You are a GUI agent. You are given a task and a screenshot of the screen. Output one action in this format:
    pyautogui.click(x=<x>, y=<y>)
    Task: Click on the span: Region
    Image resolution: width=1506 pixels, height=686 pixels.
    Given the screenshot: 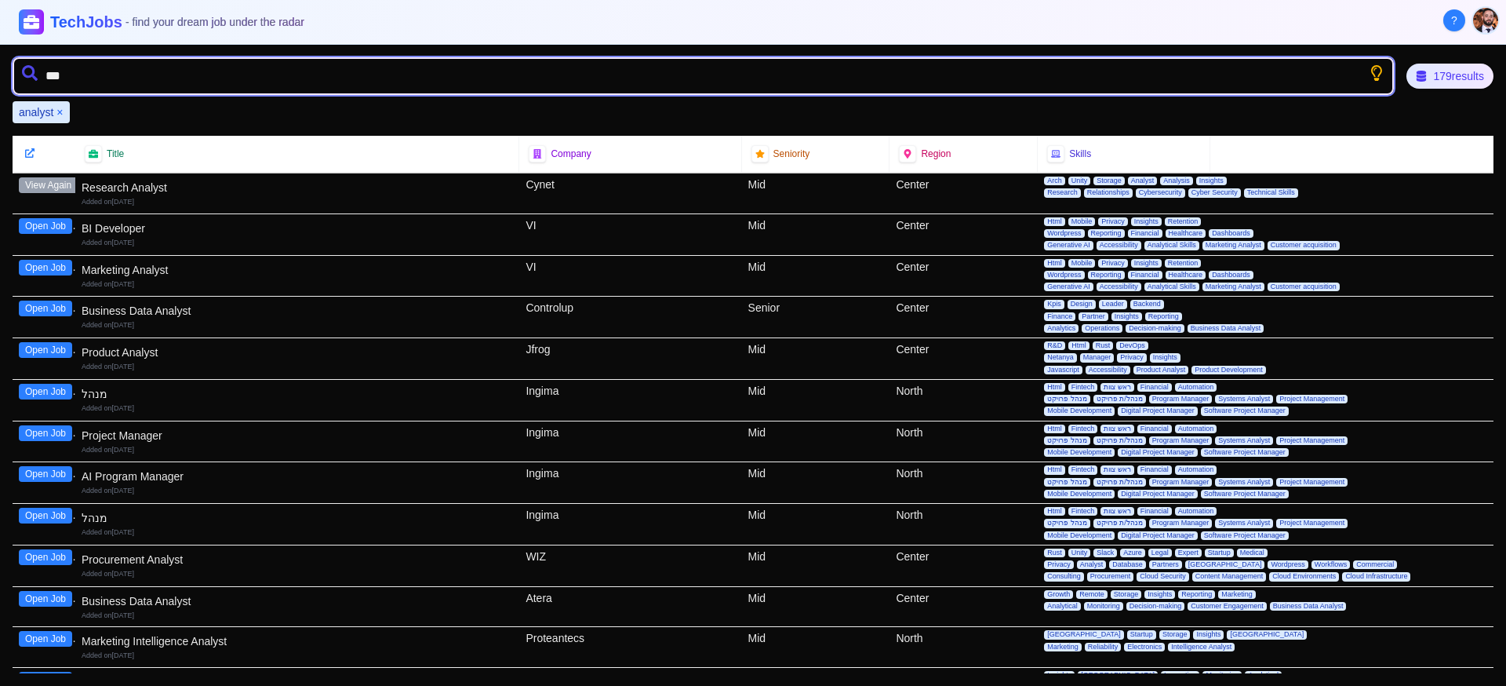 What is the action you would take?
    pyautogui.click(x=936, y=154)
    